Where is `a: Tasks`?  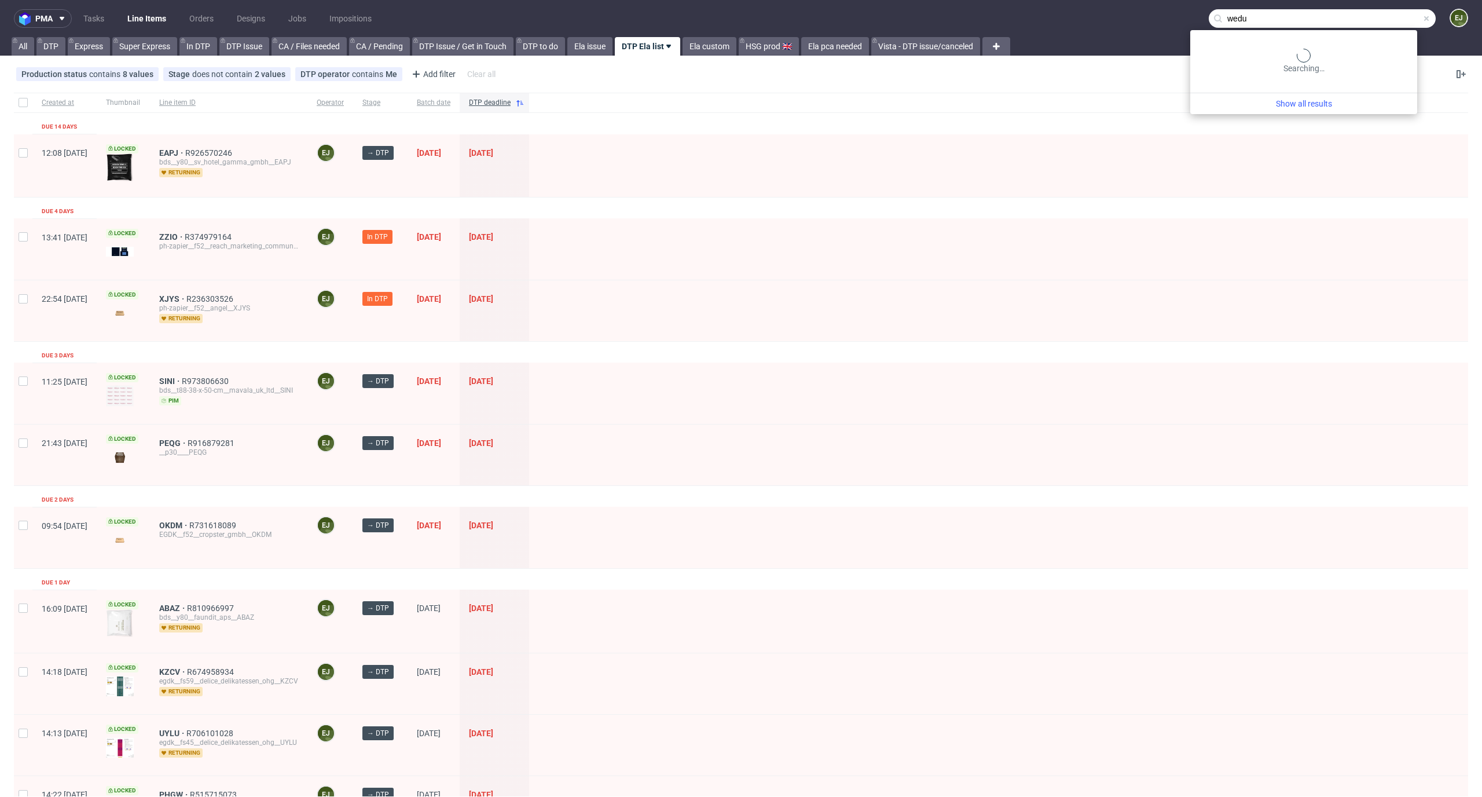 a: Tasks is located at coordinates (94, 19).